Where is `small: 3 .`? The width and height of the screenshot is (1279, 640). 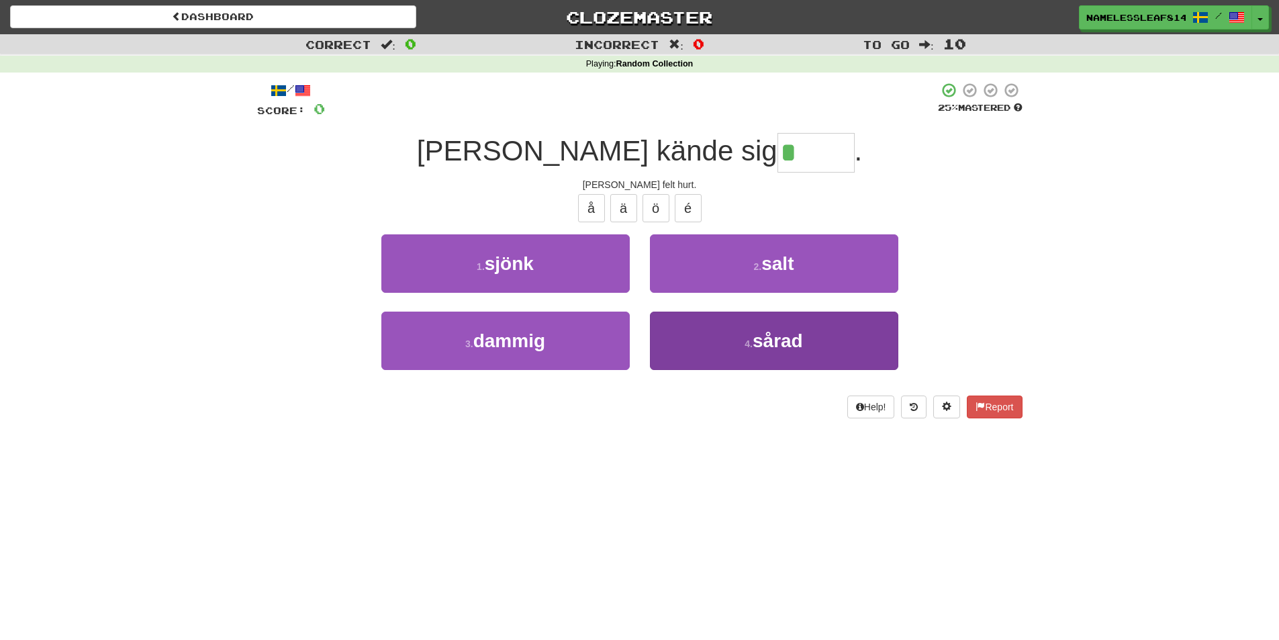 small: 3 . is located at coordinates (469, 344).